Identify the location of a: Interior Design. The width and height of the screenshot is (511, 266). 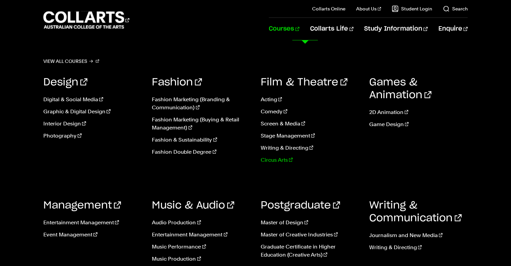
(92, 124).